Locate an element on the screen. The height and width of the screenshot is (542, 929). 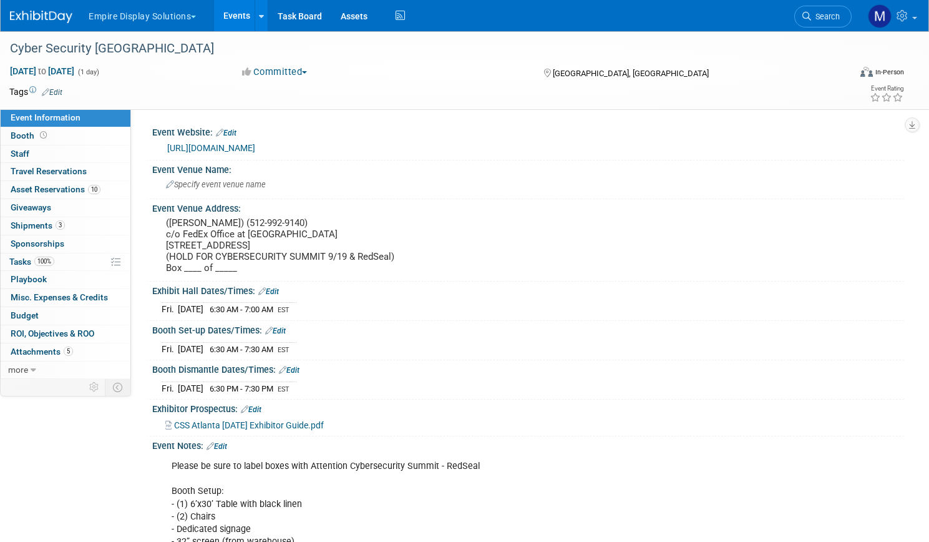
div: Event Rating is located at coordinates (887, 89).